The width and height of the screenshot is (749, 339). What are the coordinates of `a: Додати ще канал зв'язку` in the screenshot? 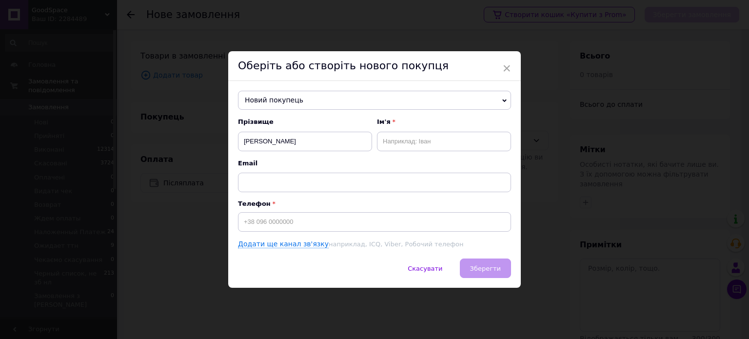 It's located at (283, 244).